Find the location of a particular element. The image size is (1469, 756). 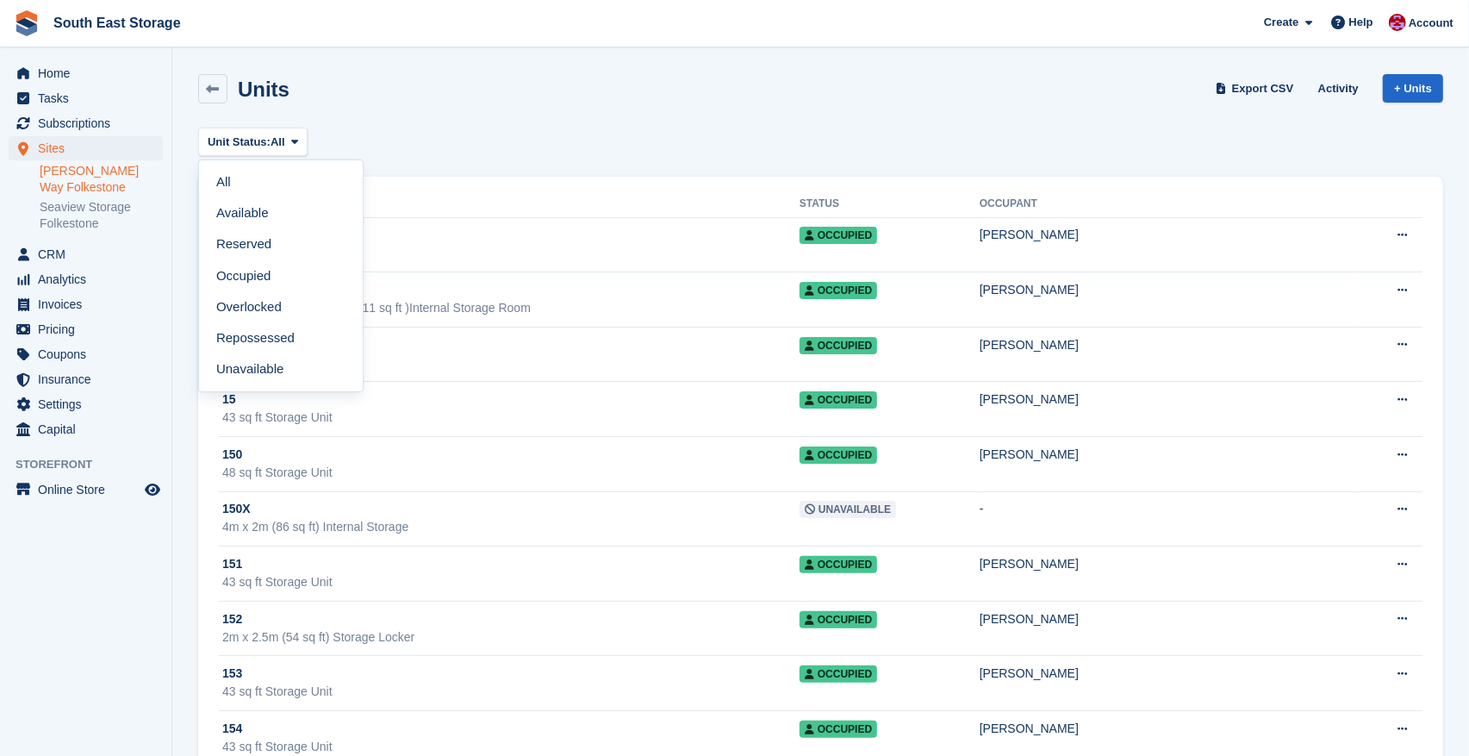

div: 4m x 2m (86 sq ft) Internal Storage is located at coordinates (511, 527).